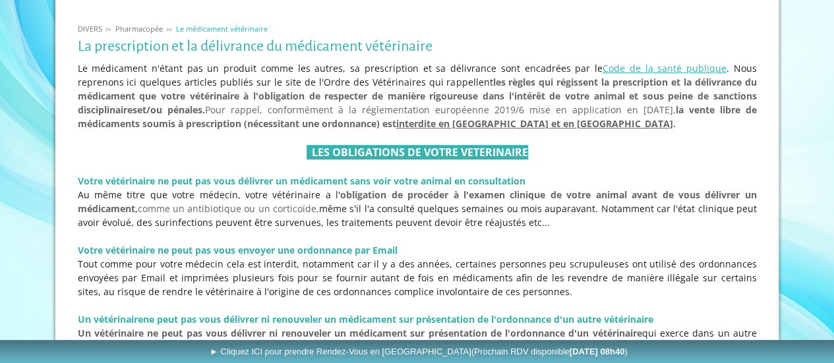 This screenshot has width=834, height=363. Describe the element at coordinates (417, 202) in the screenshot. I see `span: comme un antibiotique ou un corticoïde,` at that location.